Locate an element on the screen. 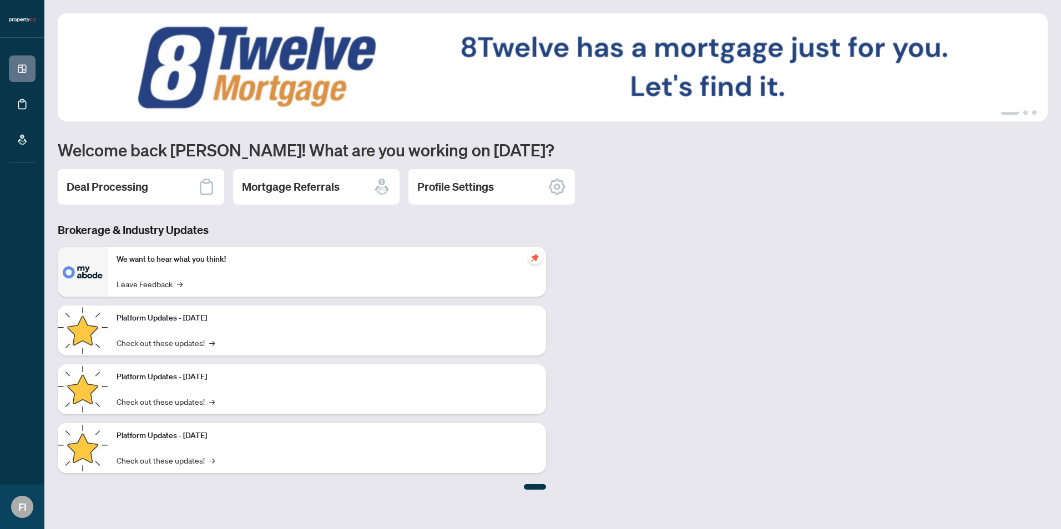 The width and height of the screenshot is (1061, 529). h2: Profile Settings is located at coordinates (455, 187).